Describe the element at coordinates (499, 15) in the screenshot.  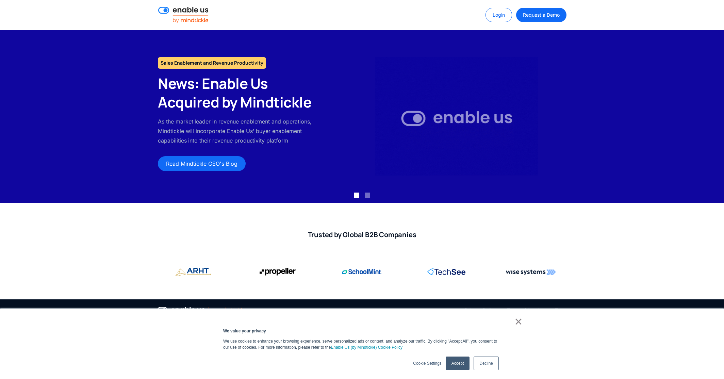
I see `a: Login` at that location.